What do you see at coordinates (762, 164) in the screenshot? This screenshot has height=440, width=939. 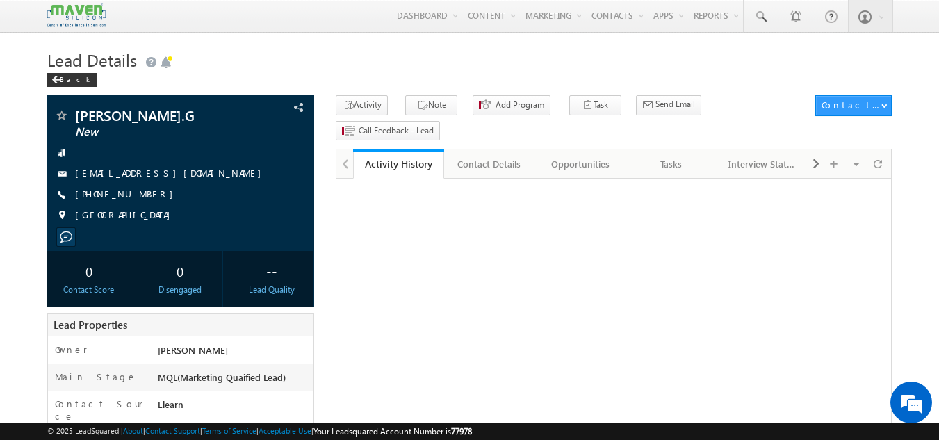 I see `a: Interview Status` at bounding box center [762, 164].